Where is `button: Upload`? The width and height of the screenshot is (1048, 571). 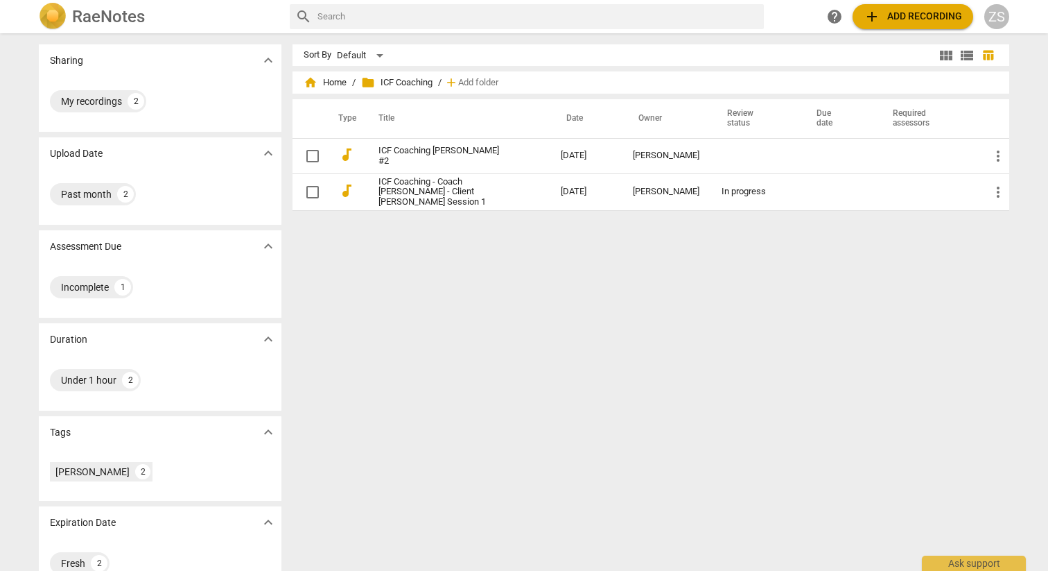
button: Upload is located at coordinates (913, 17).